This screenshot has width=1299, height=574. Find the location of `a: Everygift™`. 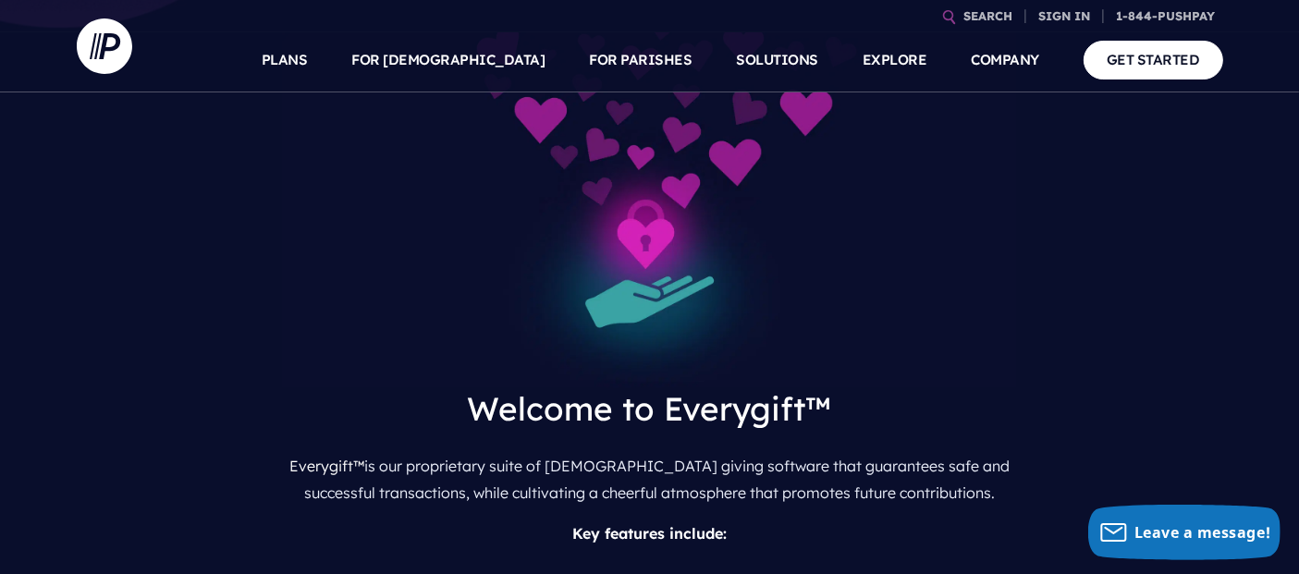

a: Everygift™ is located at coordinates (326, 466).